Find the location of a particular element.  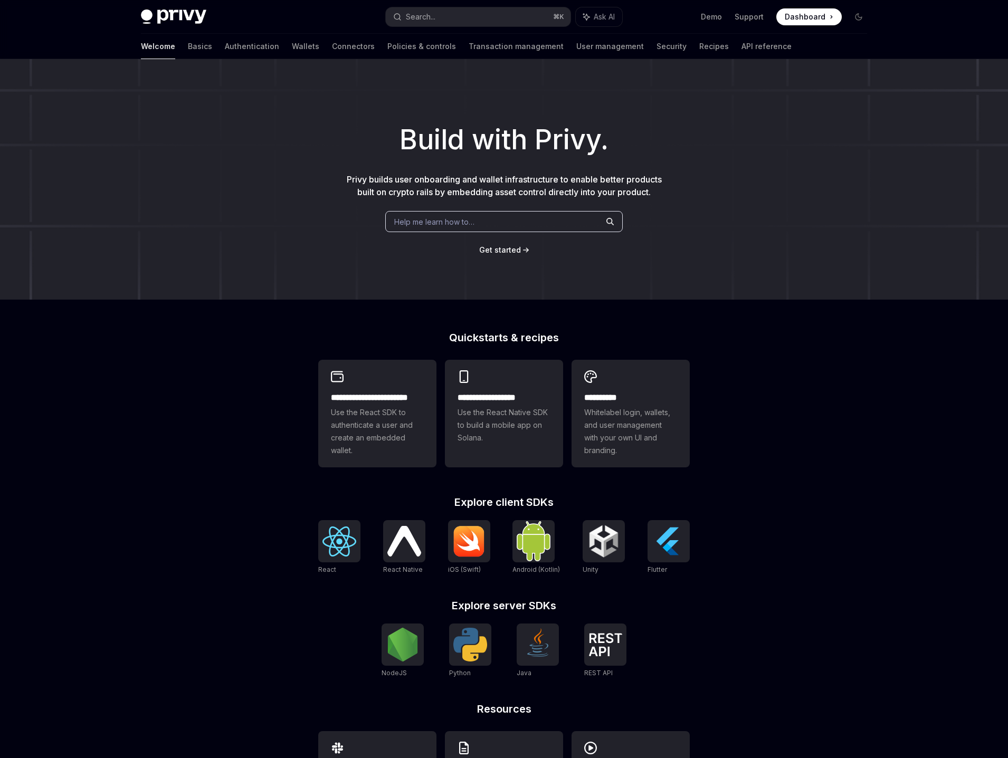

a: Get started is located at coordinates (500, 250).